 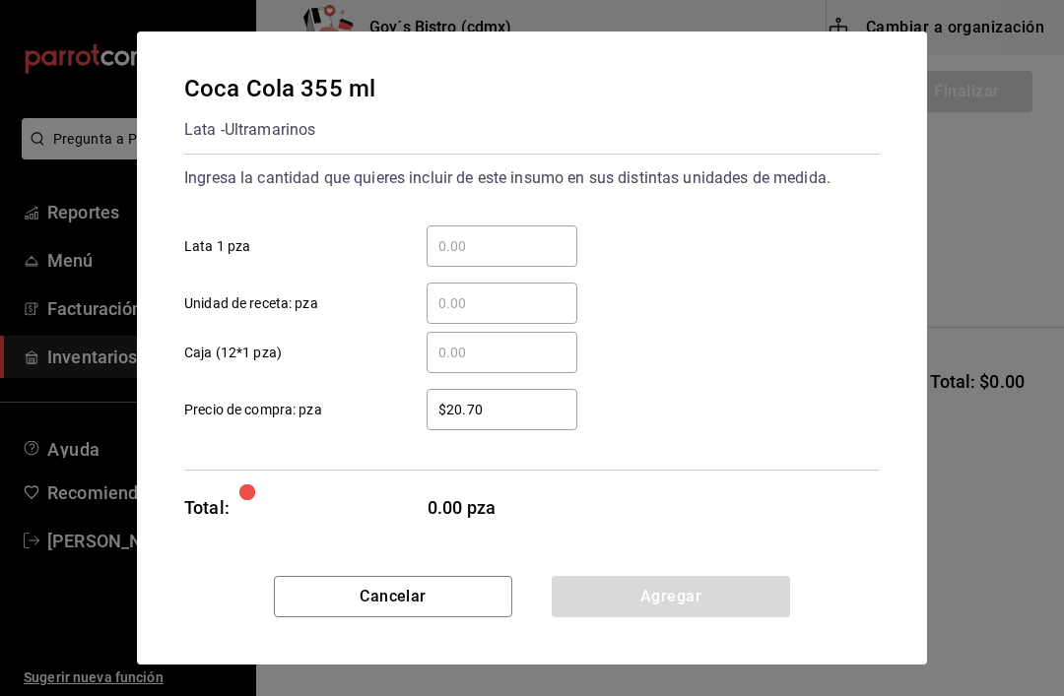 What do you see at coordinates (232, 353) in the screenshot?
I see `span: Caja (12*1 pza)` at bounding box center [232, 353].